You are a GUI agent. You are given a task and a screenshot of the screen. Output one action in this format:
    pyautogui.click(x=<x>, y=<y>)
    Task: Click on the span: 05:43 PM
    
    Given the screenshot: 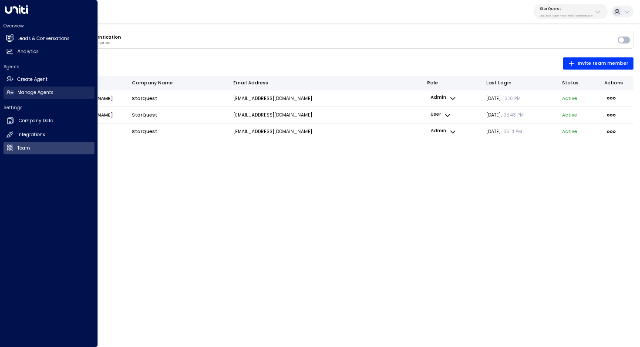 What is the action you would take?
    pyautogui.click(x=513, y=115)
    